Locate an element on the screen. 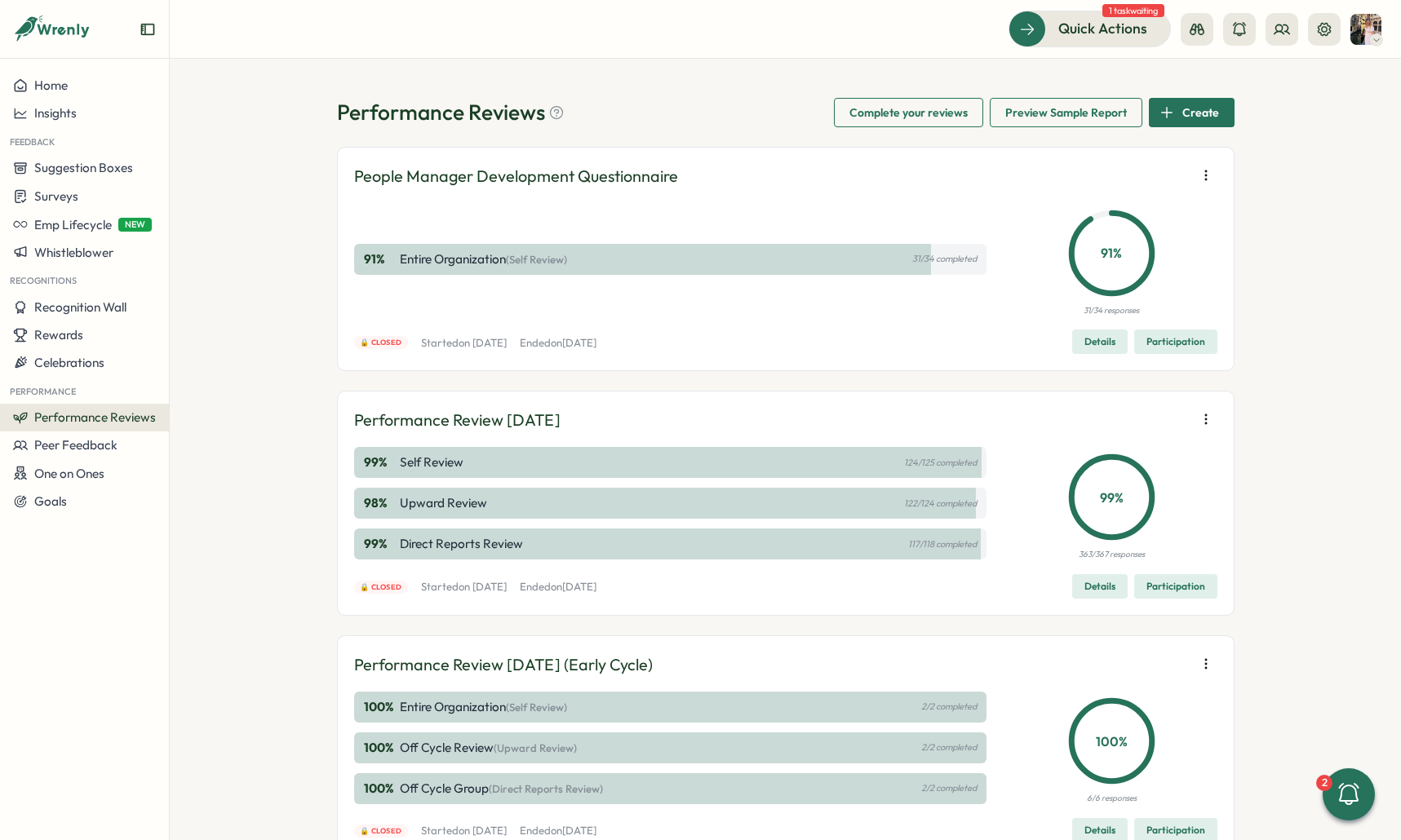  span: Recognition Wall is located at coordinates (80, 307).